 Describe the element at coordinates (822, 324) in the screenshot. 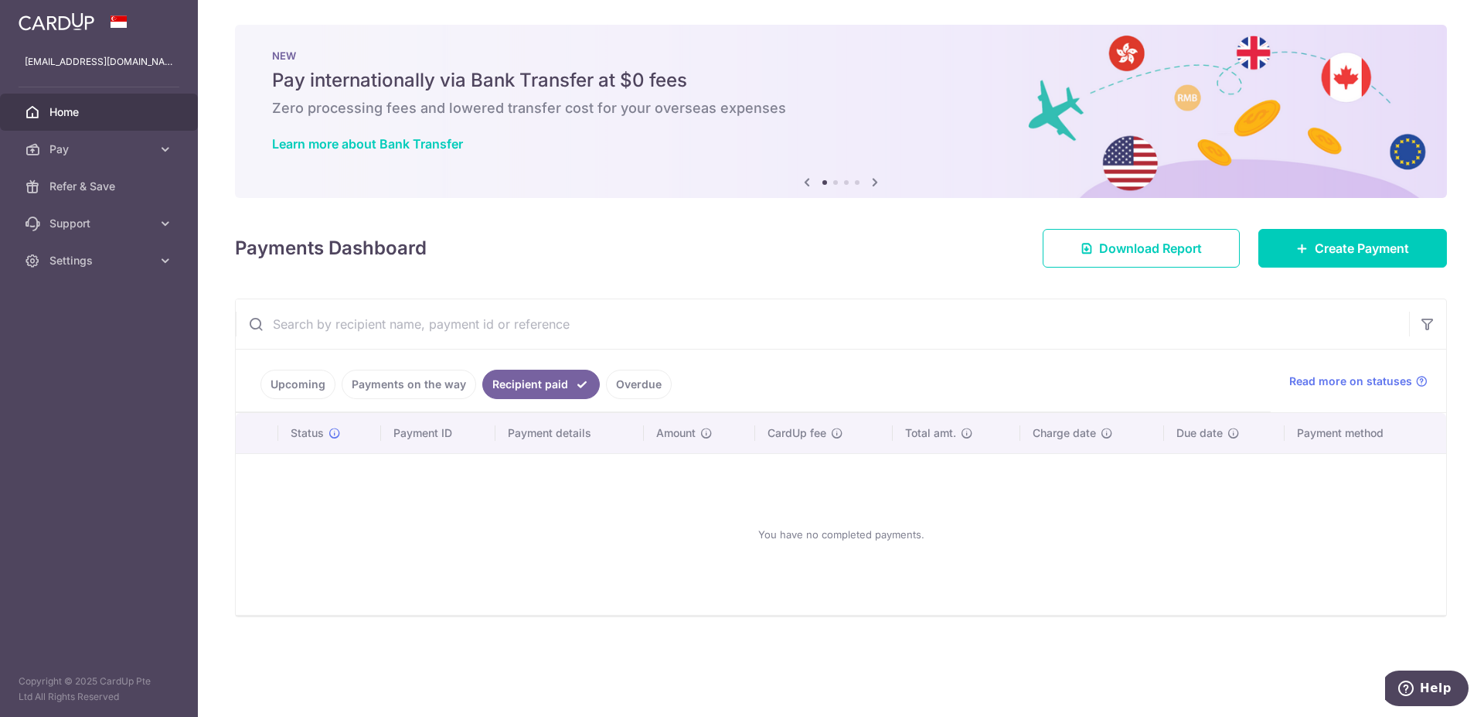

I see `input: Search by recipient name, payment id or reference` at that location.